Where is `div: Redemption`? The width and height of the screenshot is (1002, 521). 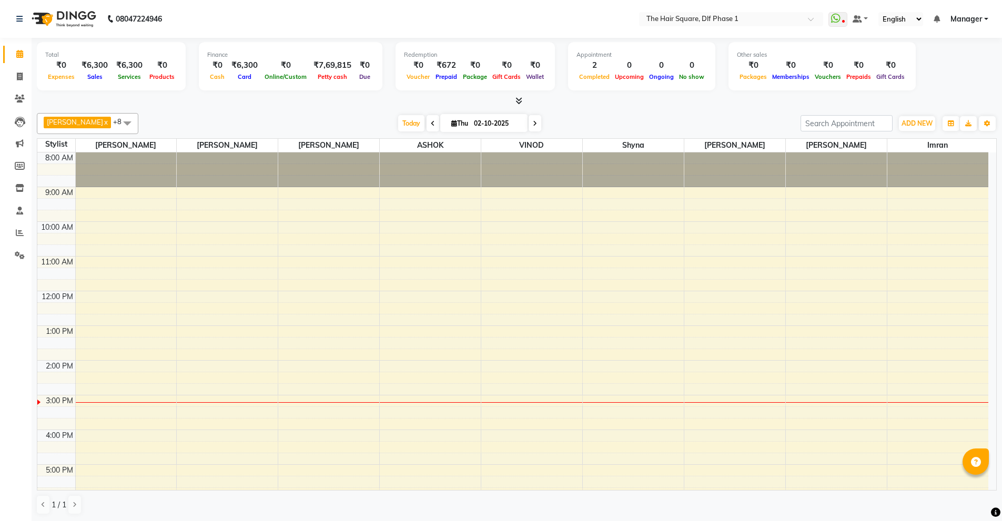
div: Redemption is located at coordinates (475, 55).